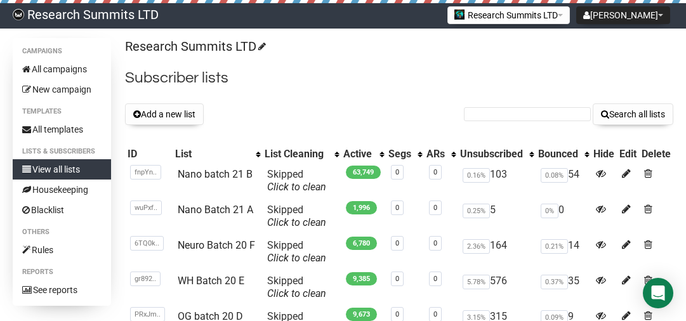 The height and width of the screenshot is (321, 686). What do you see at coordinates (62, 51) in the screenshot?
I see `li: Campaigns` at bounding box center [62, 51].